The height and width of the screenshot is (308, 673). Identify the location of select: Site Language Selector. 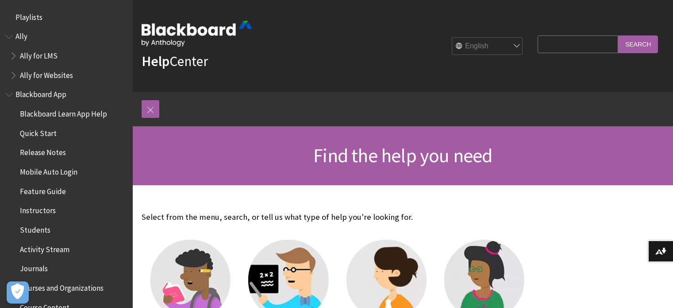
(488, 46).